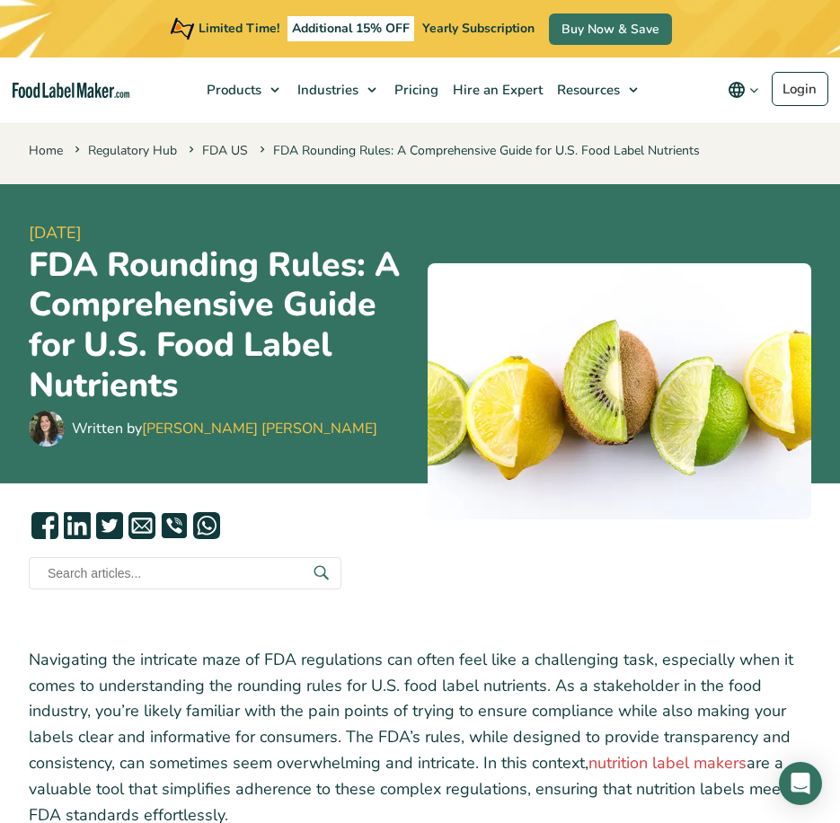 The width and height of the screenshot is (840, 823). Describe the element at coordinates (337, 90) in the screenshot. I see `a: Industries` at that location.